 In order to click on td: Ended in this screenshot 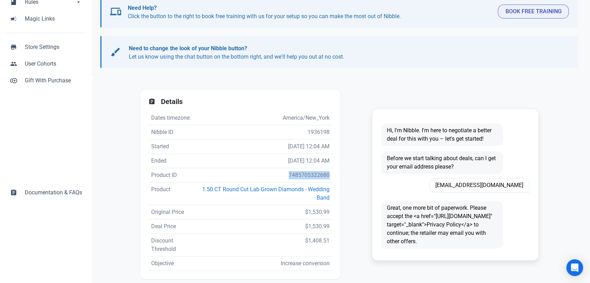, I will do `click(173, 161)`.